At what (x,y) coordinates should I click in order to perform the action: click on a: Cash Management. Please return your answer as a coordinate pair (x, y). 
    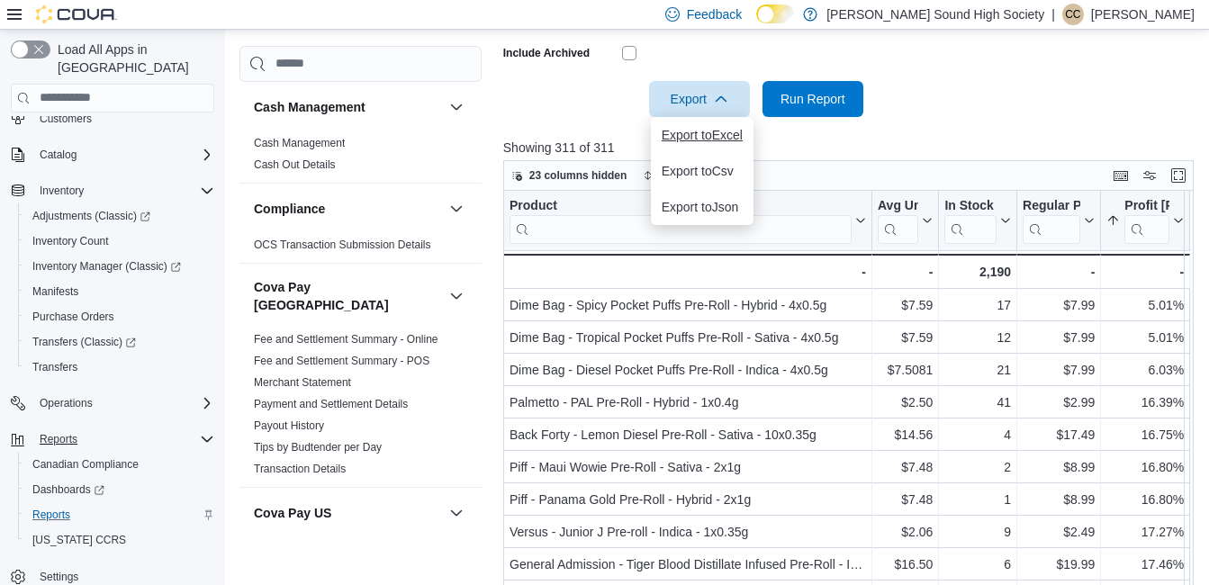
    Looking at the image, I should click on (299, 142).